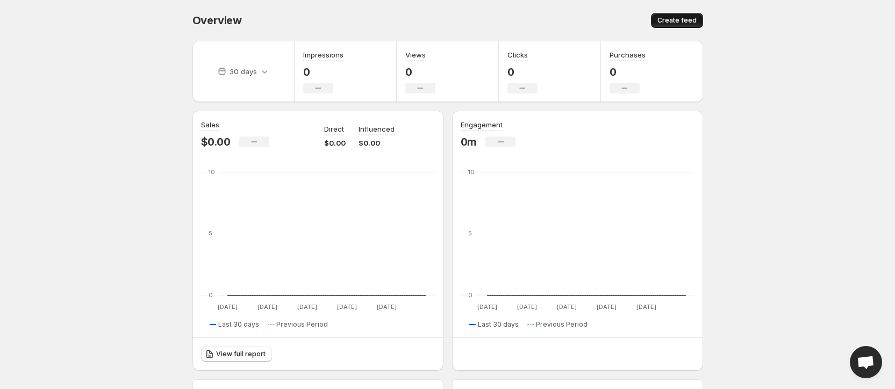  What do you see at coordinates (518, 55) in the screenshot?
I see `h3: Clicks` at bounding box center [518, 55].